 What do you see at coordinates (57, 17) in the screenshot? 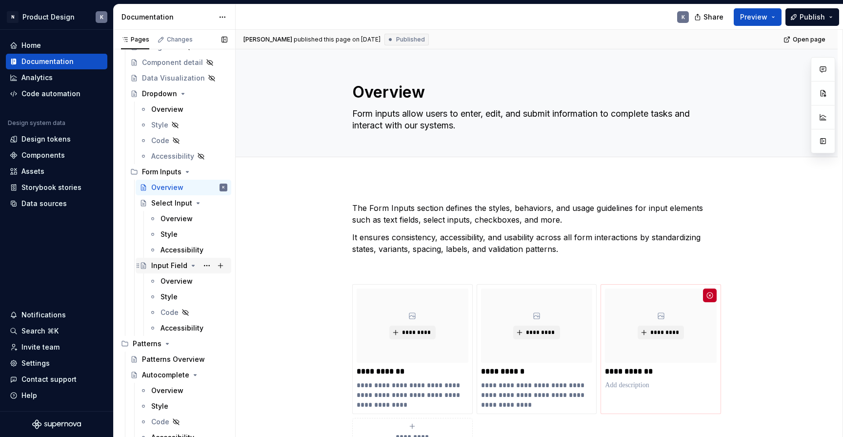
I see `button: NProduct DesignK` at bounding box center [57, 17].